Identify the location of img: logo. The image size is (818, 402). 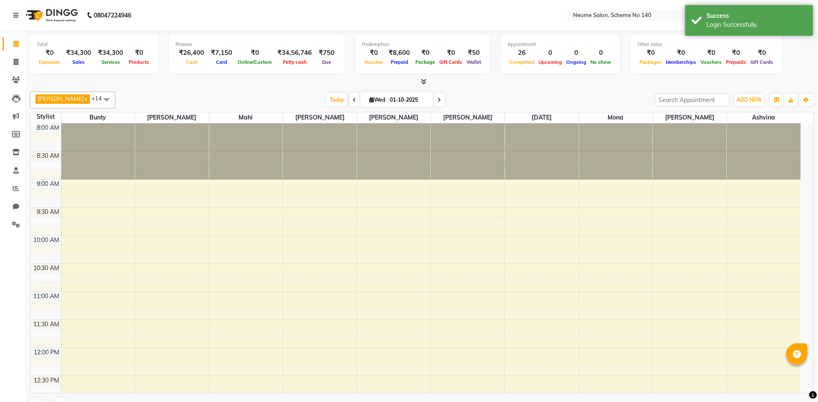
(51, 15).